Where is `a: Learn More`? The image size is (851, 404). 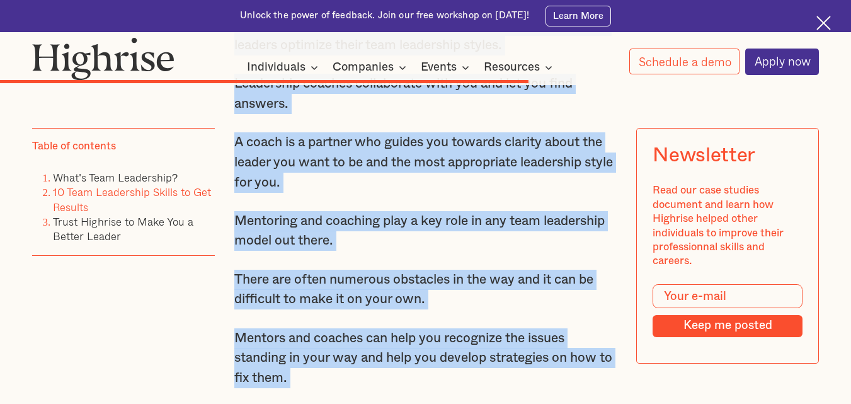
a: Learn More is located at coordinates (578, 16).